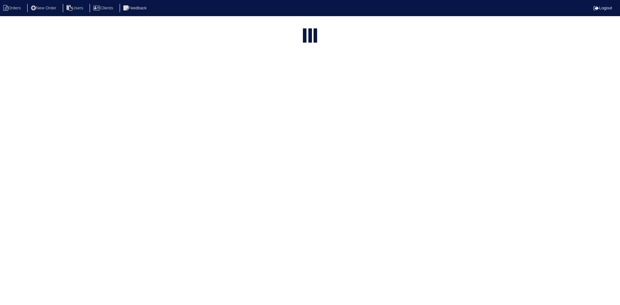  Describe the element at coordinates (104, 8) in the screenshot. I see `a: Clients` at that location.